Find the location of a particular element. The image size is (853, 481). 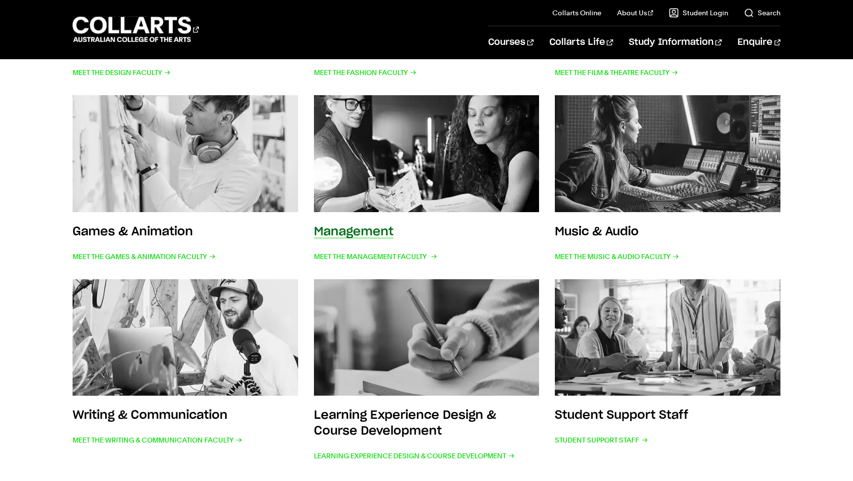

h3: Student Support Staff is located at coordinates (621, 416).